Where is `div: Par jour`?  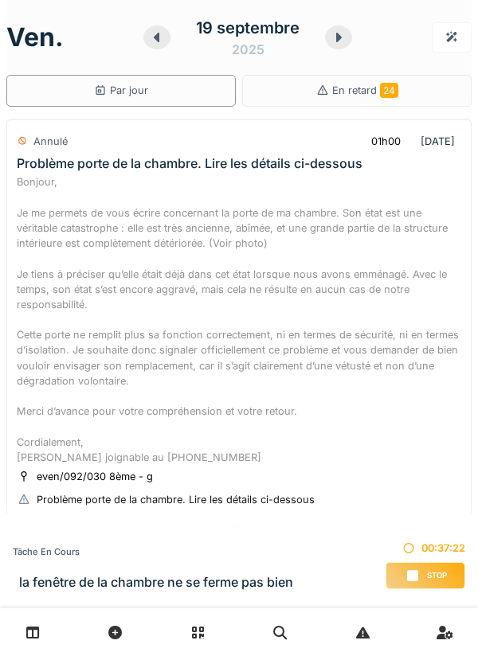 div: Par jour is located at coordinates (121, 90).